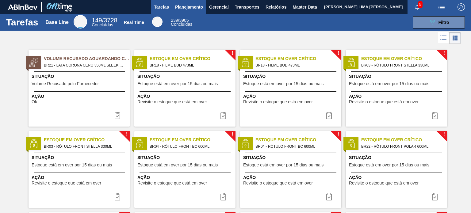 The height and width of the screenshot is (213, 471). What do you see at coordinates (402, 147) in the screenshot?
I see `span: BR22 - RÓTULO FRONT POLAR 600ML` at bounding box center [402, 147].